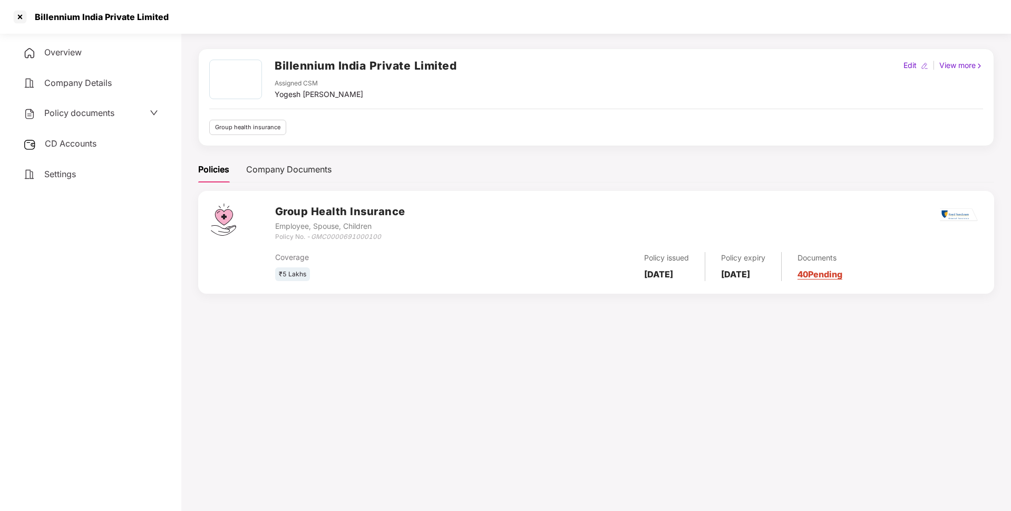 This screenshot has height=511, width=1011. I want to click on div: View more, so click(960, 65).